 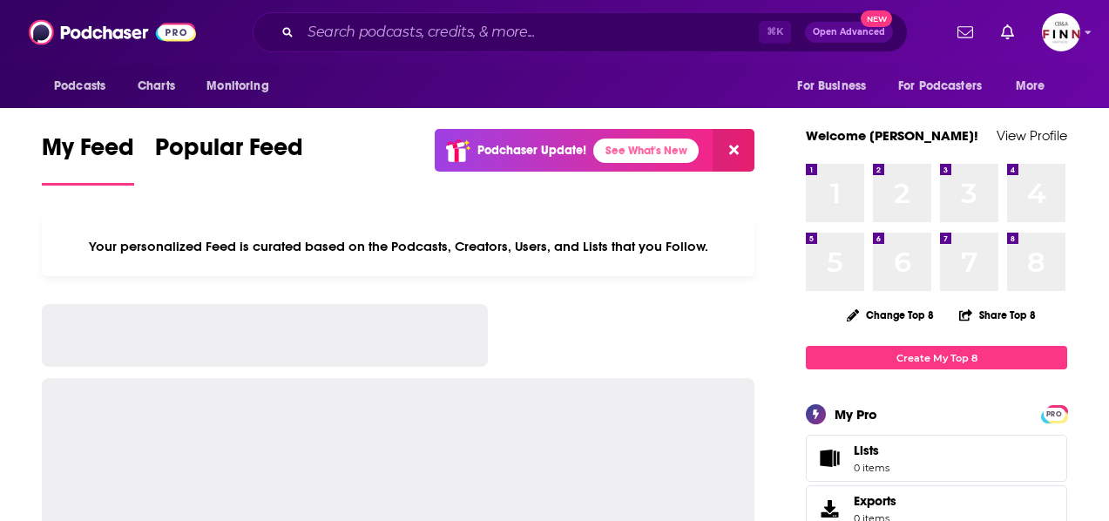 I want to click on button: Show profile menu, so click(x=1061, y=32).